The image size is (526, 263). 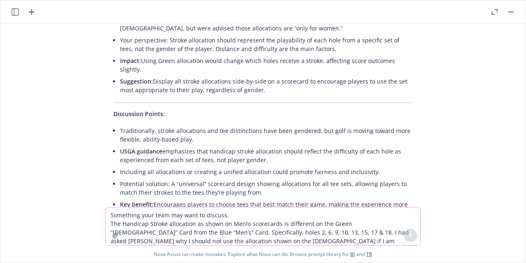 I want to click on span: Suggestion:, so click(x=137, y=81).